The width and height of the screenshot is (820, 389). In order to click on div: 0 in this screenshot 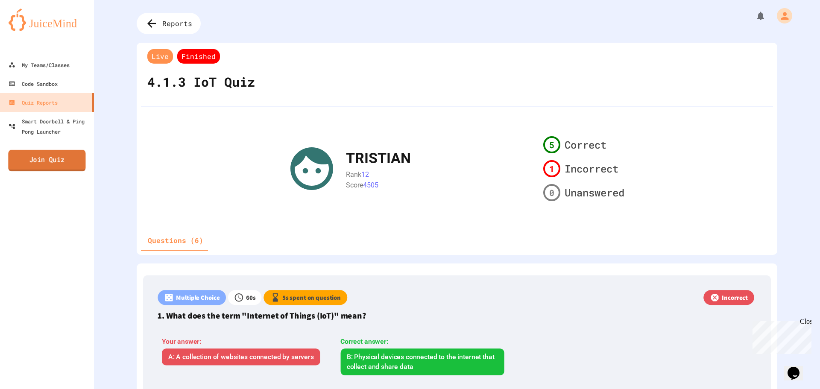, I will do `click(552, 193)`.